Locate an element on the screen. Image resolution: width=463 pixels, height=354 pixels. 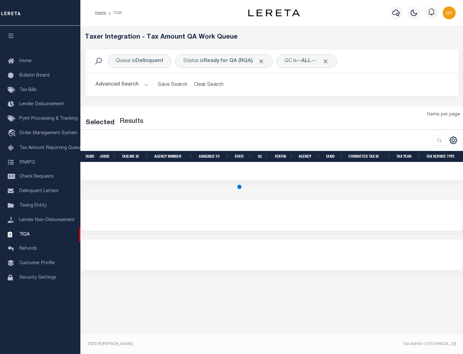
th: Assigned To is located at coordinates (214, 156).